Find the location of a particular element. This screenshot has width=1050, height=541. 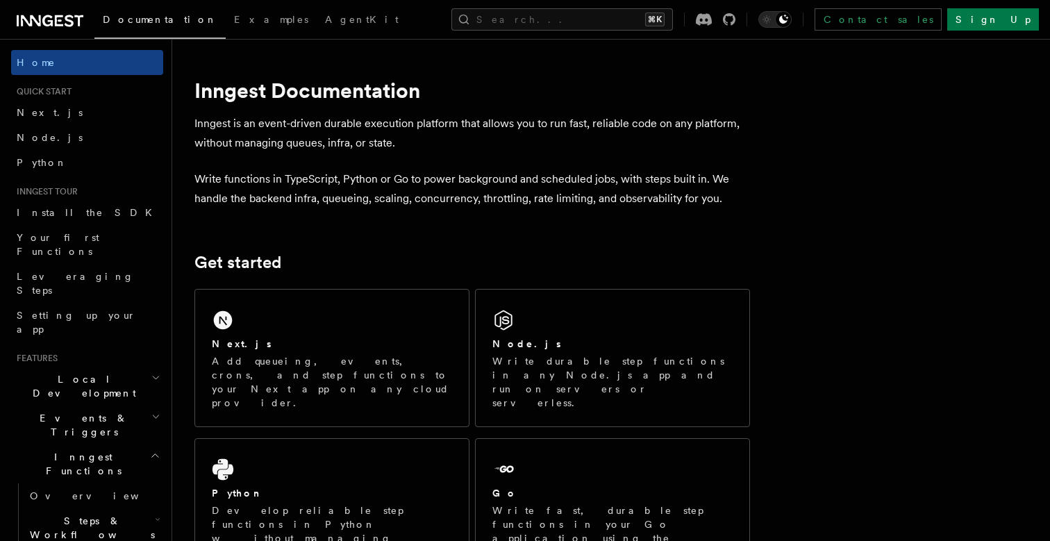

span: Inngest Functions is located at coordinates (81, 464).